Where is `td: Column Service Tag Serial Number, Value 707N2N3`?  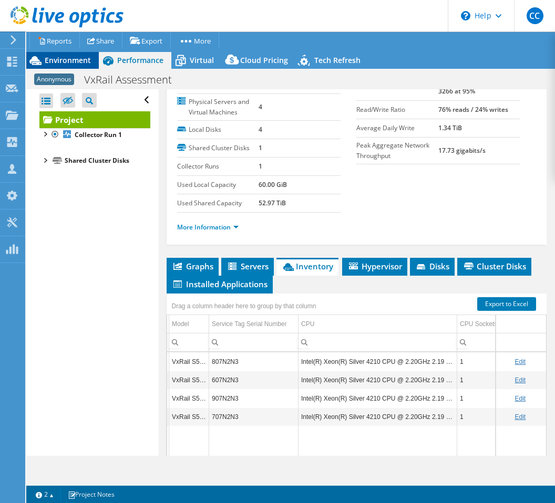 td: Column Service Tag Serial Number, Value 707N2N3 is located at coordinates (254, 417).